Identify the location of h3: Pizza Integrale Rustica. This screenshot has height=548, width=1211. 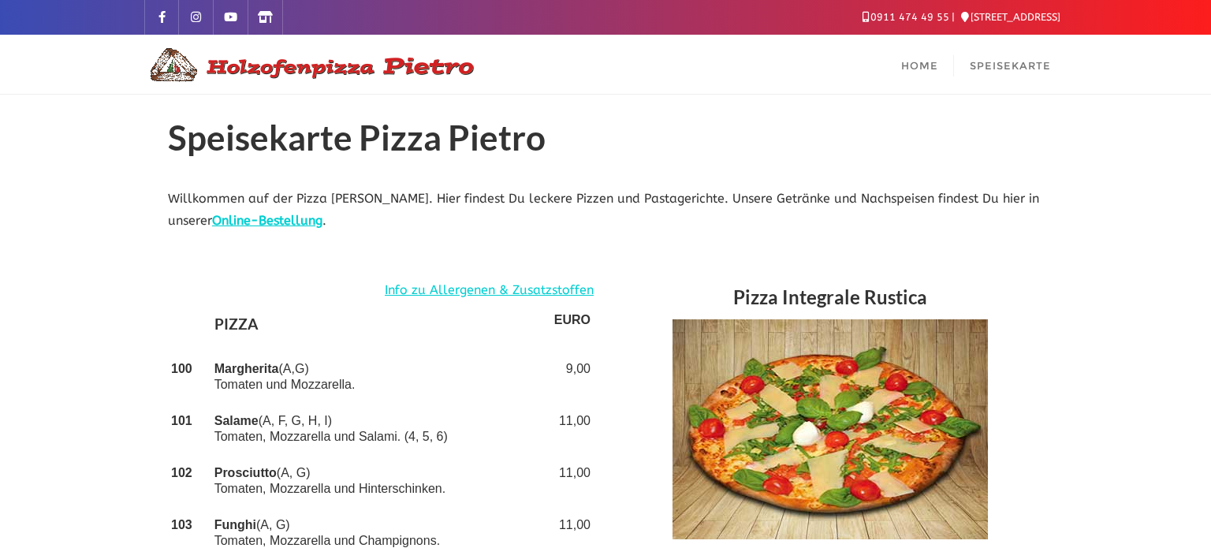
(830, 299).